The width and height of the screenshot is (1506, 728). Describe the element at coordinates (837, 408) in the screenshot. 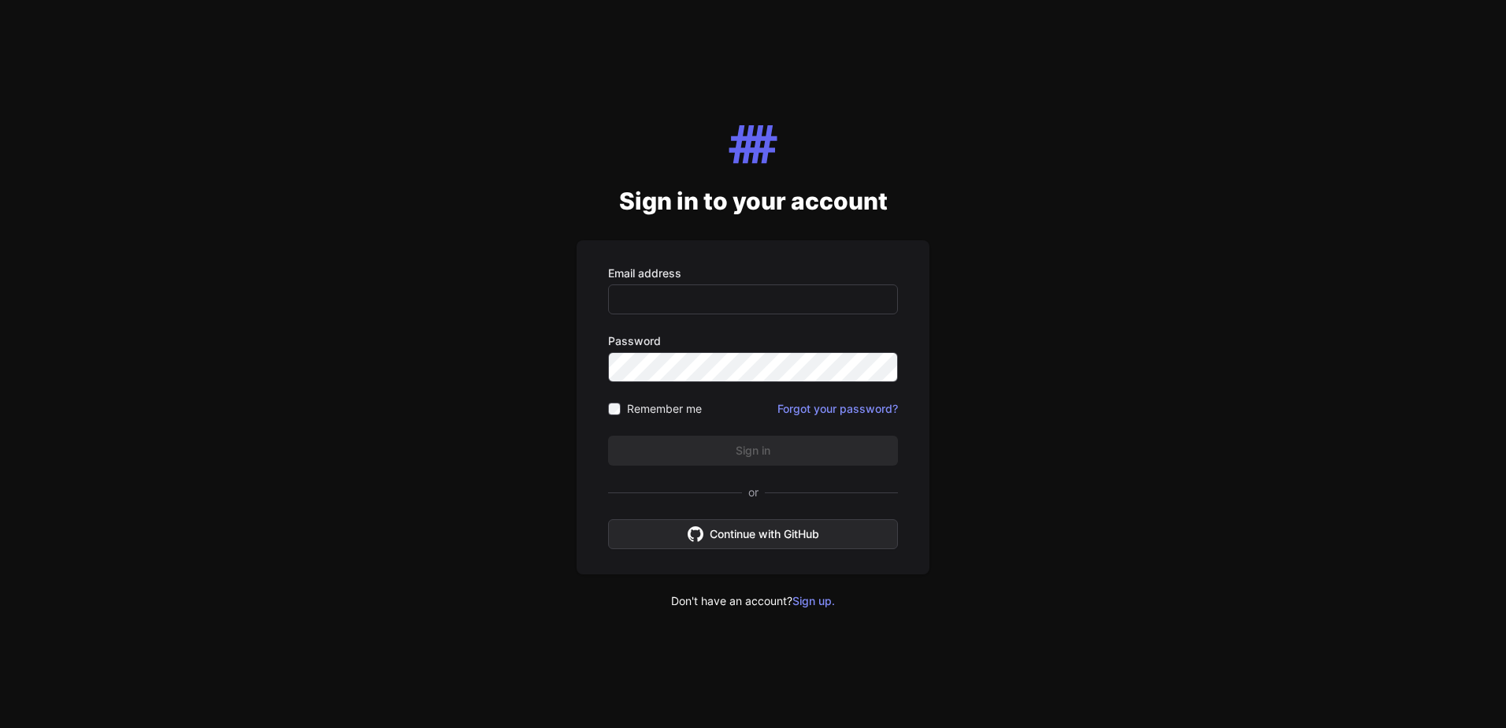

I see `a: Forgot your password?` at that location.